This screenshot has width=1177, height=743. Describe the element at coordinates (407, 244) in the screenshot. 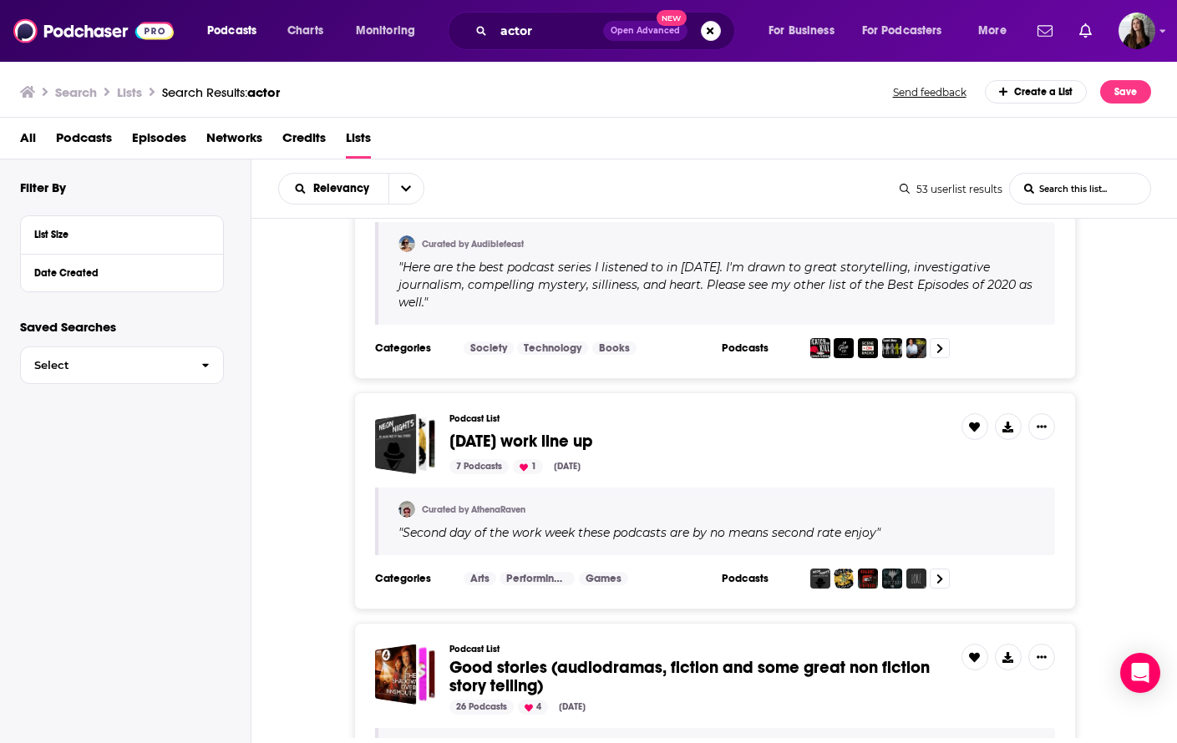

I see `a: Audiblefeast` at that location.